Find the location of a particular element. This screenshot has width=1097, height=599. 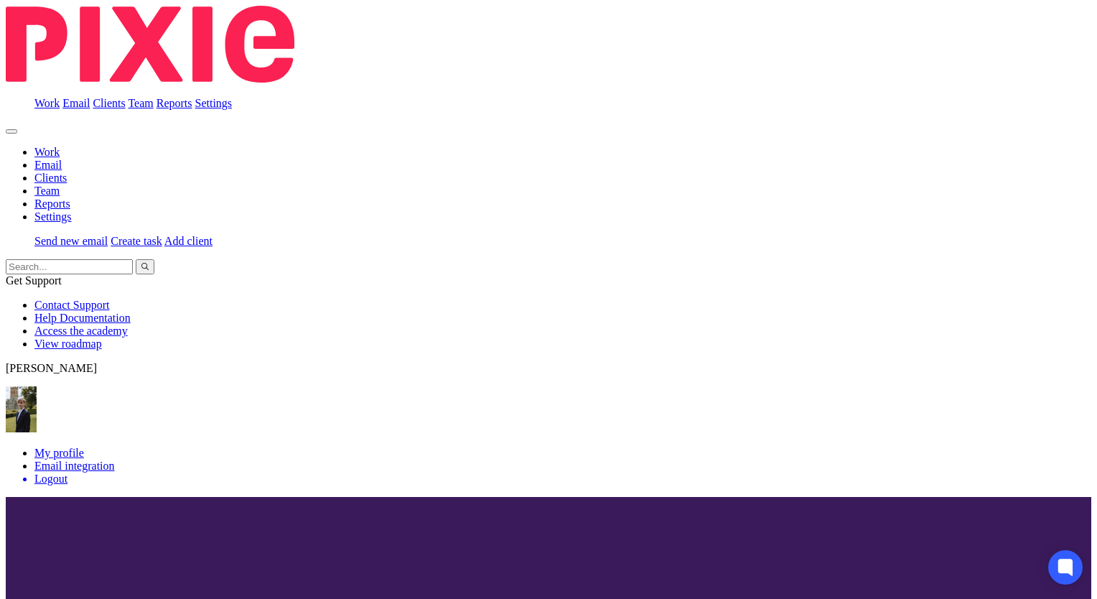

img: ACCOUNTING4EVERYTHING-9.jpg is located at coordinates (21, 409).